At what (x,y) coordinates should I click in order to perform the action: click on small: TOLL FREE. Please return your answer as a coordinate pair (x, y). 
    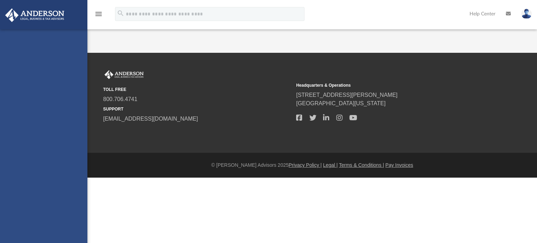
    Looking at the image, I should click on (197, 89).